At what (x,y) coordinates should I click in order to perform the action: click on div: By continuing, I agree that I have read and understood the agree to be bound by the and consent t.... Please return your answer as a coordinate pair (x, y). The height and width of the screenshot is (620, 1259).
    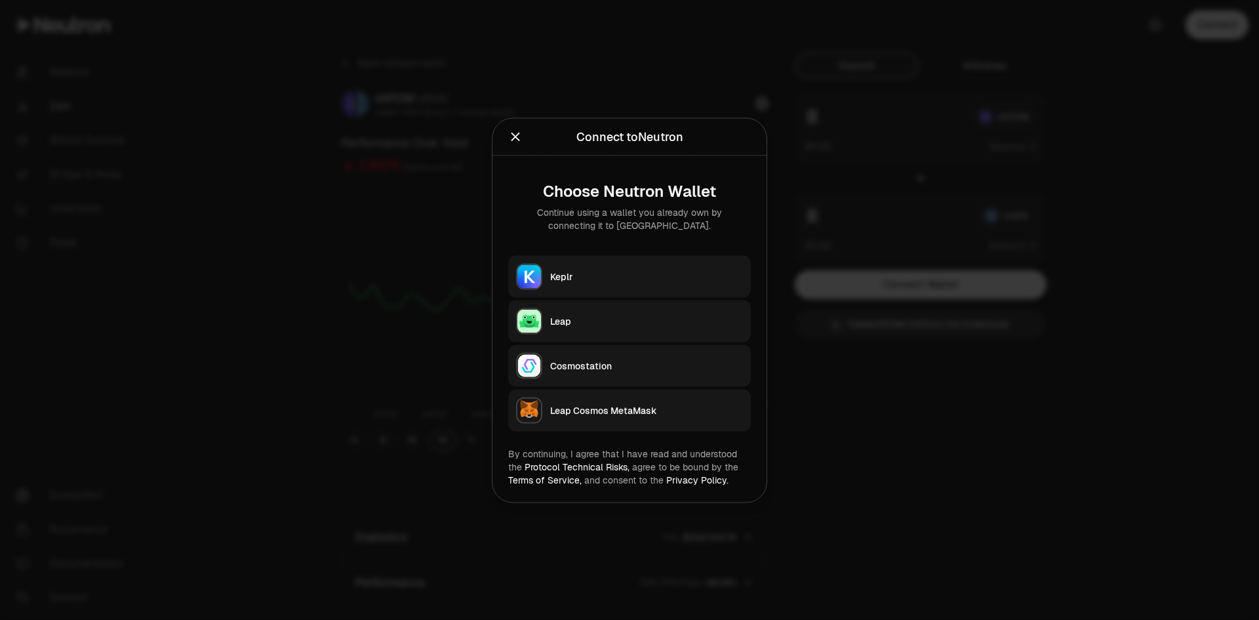
    Looking at the image, I should click on (630, 466).